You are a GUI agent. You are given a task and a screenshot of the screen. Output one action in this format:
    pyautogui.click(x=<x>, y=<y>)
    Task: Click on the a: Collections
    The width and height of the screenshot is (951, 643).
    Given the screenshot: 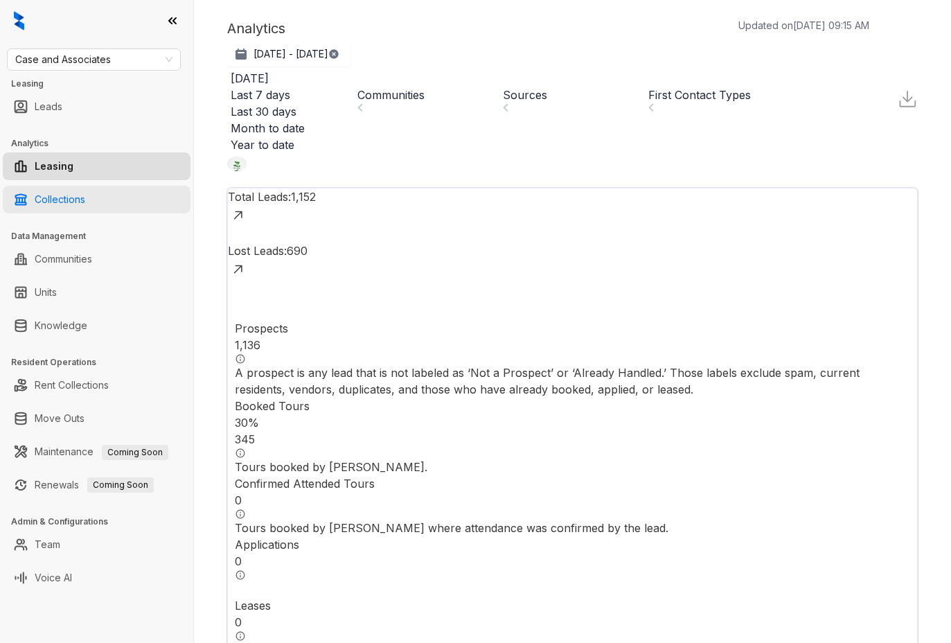 What is the action you would take?
    pyautogui.click(x=60, y=200)
    